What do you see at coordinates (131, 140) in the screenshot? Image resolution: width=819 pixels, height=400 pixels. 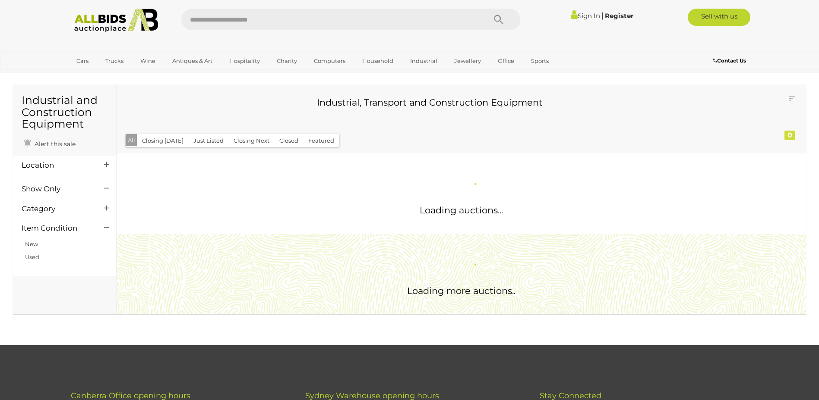 I see `button: All` at bounding box center [131, 140].